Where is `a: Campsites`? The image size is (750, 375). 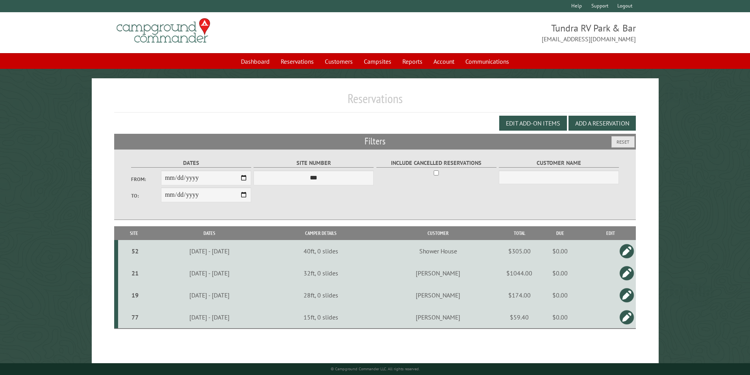
a: Campsites is located at coordinates (377, 61).